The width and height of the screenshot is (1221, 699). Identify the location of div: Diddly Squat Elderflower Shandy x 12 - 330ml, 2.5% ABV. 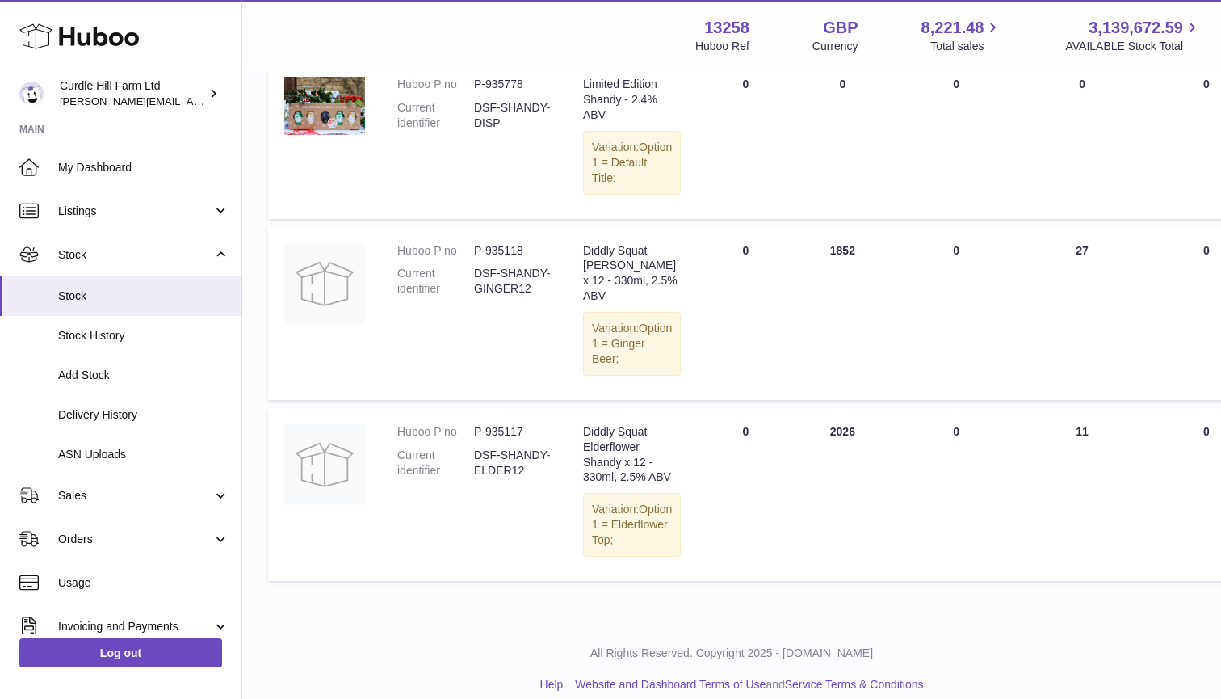
(632, 455).